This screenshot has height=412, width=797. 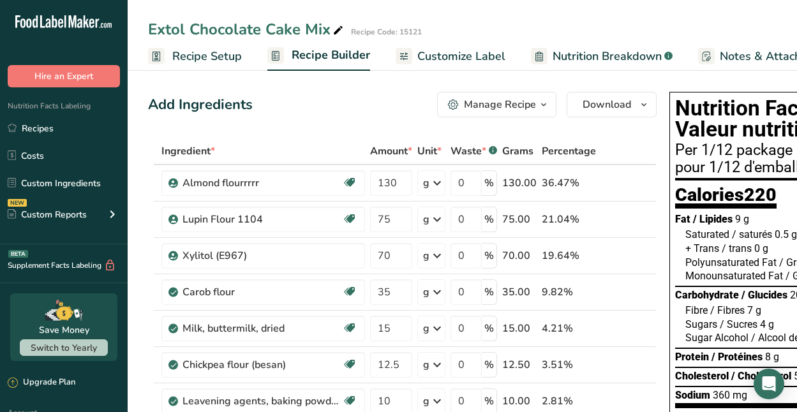 What do you see at coordinates (611, 105) in the screenshot?
I see `button: Download` at bounding box center [611, 105].